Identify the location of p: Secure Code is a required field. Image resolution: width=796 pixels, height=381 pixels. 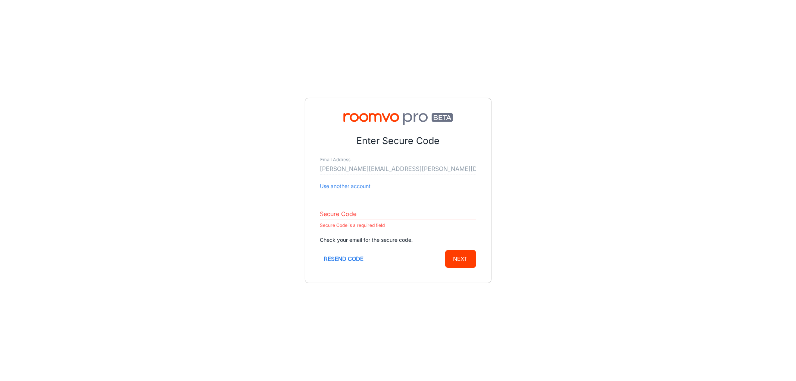
(398, 225).